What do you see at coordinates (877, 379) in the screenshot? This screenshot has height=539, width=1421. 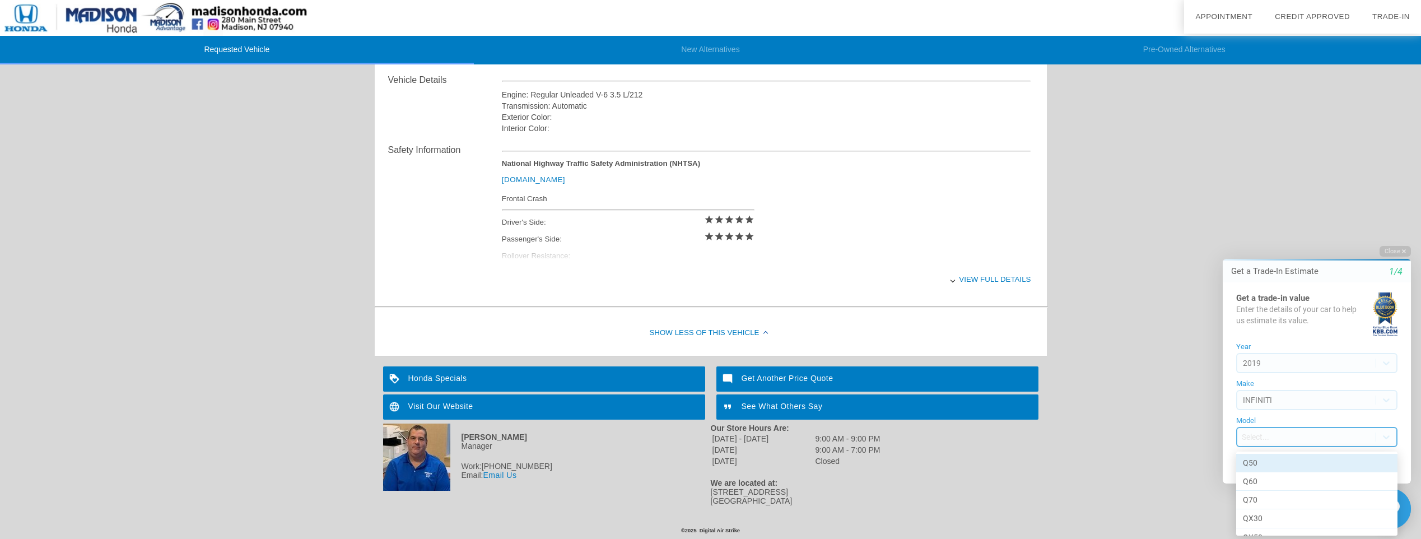 I see `a: Get Another Price Quote` at bounding box center [877, 379].